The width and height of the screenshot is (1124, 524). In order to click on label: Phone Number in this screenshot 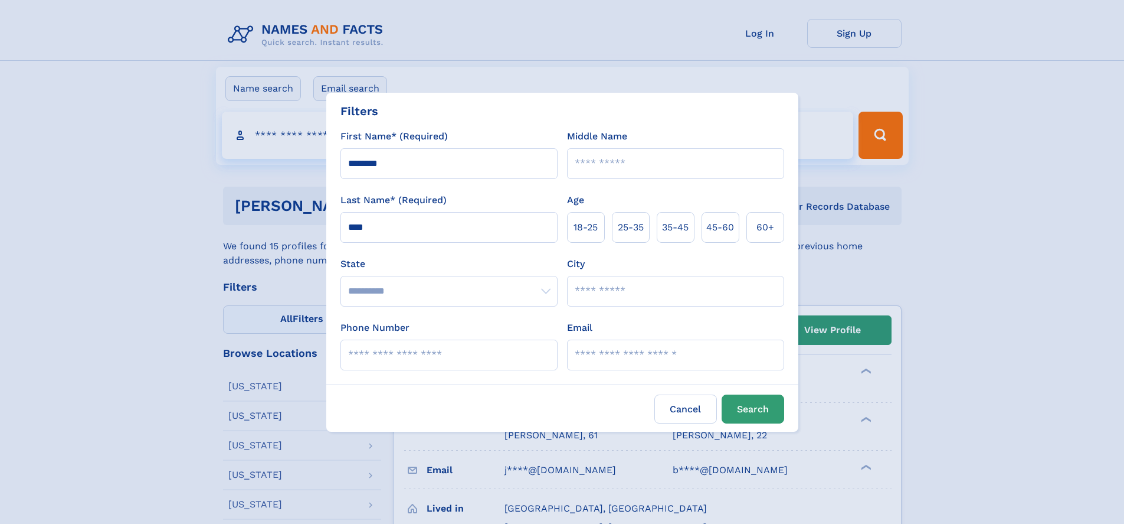, I will do `click(375, 328)`.